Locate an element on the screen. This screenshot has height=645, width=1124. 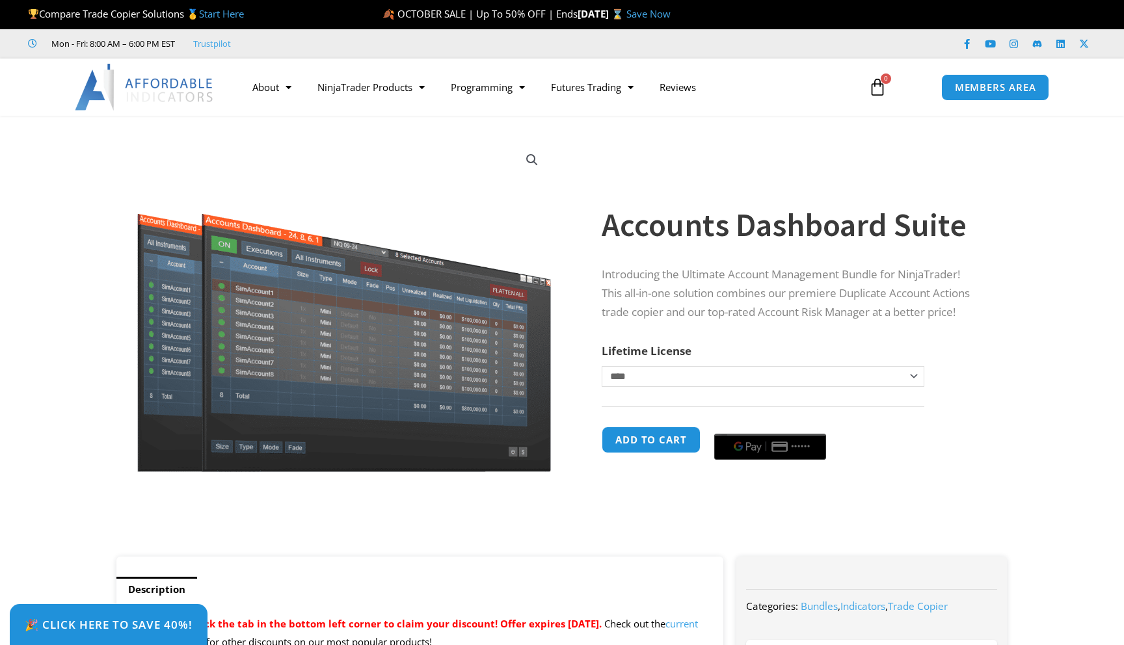
a: Reviews is located at coordinates (677, 87).